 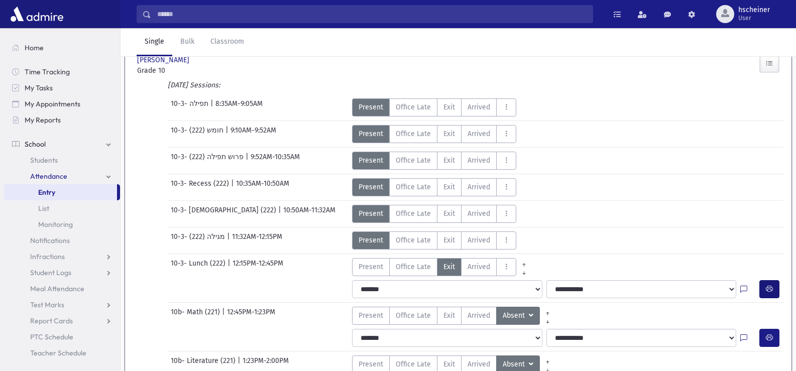 I want to click on span: My Reports, so click(x=43, y=120).